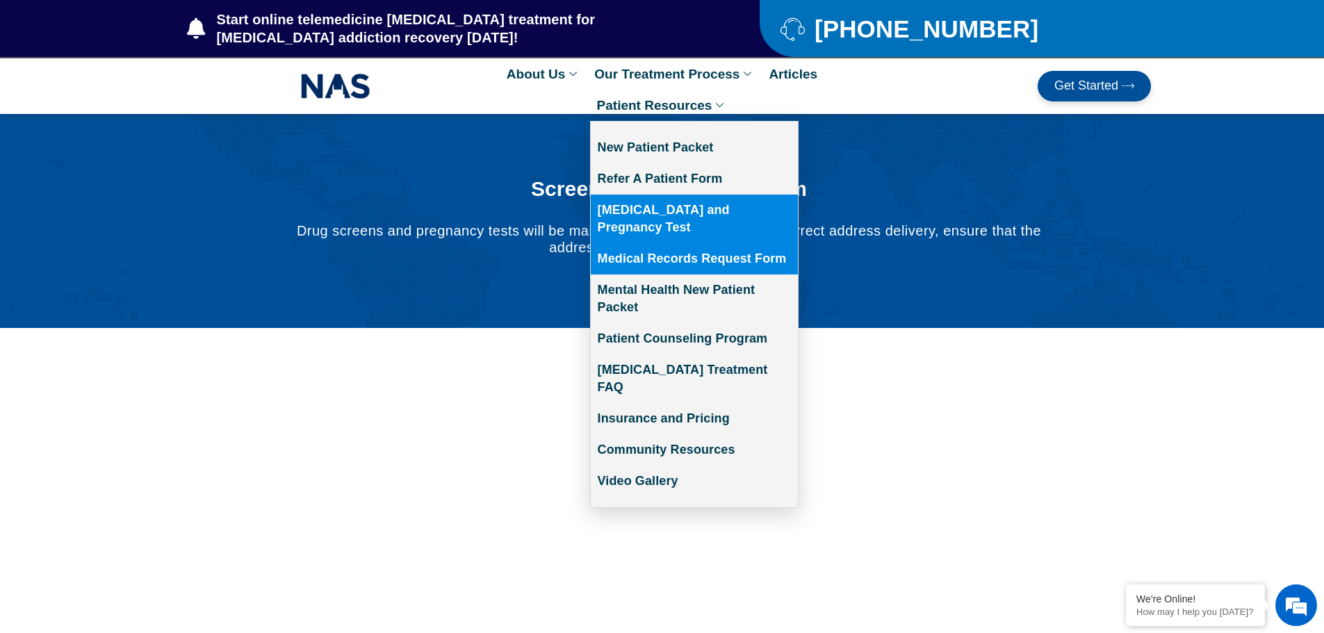  What do you see at coordinates (336, 86) in the screenshot?
I see `img: NAS_email_signature-removebg-preview.png` at bounding box center [336, 86].